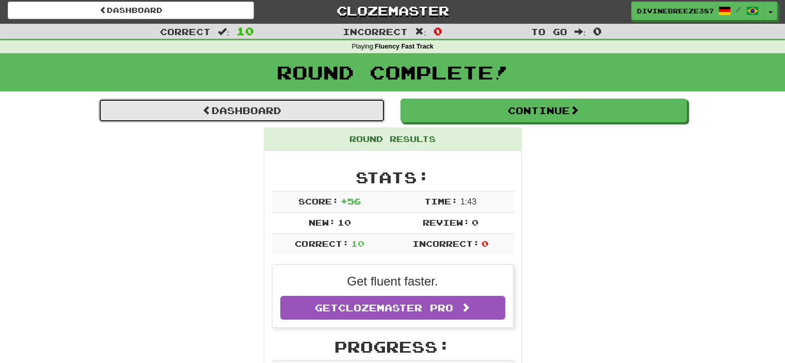 This screenshot has height=363, width=785. Describe the element at coordinates (393, 281) in the screenshot. I see `p: Get fluent faster.` at that location.